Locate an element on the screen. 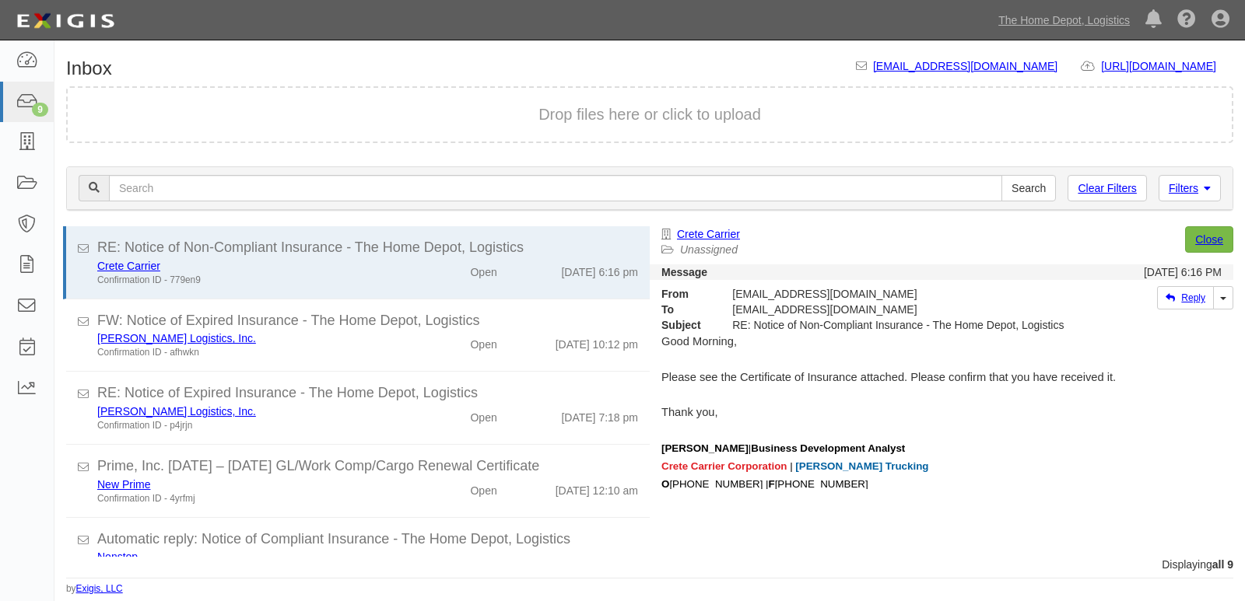 The image size is (1245, 601). div: 9 is located at coordinates (40, 110).